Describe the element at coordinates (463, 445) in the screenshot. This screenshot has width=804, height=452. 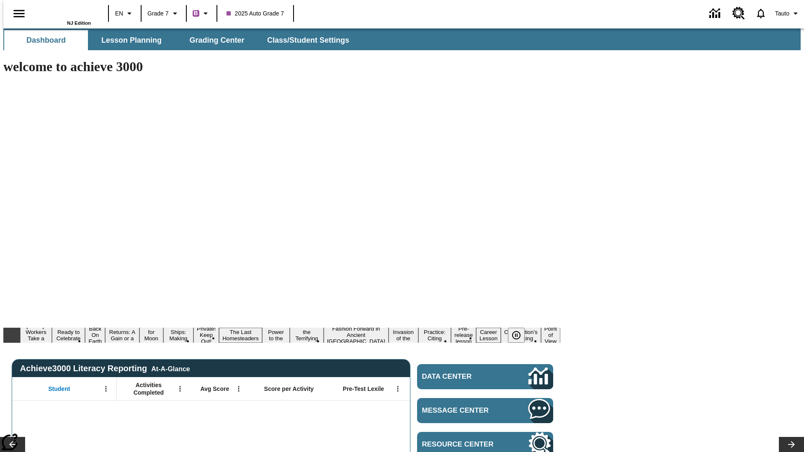
I see `span: Resource Center` at that location.